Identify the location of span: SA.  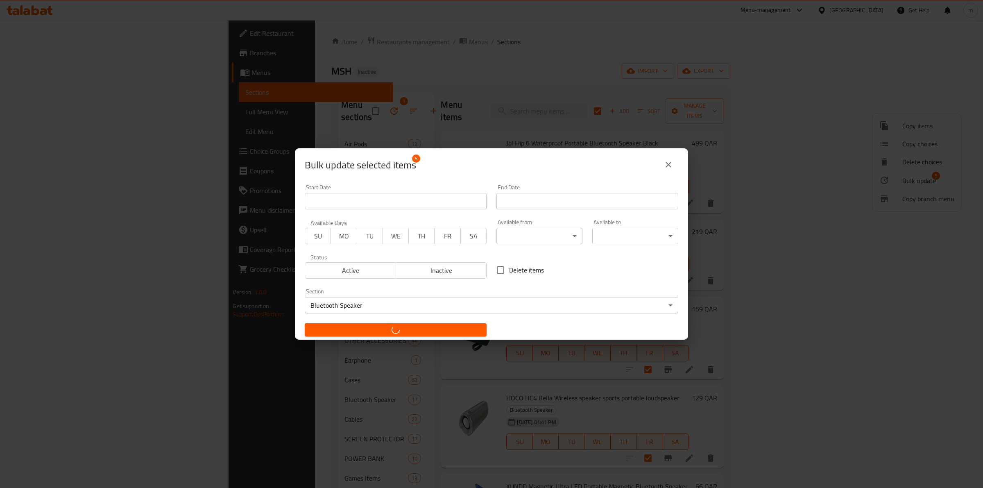
(474, 236).